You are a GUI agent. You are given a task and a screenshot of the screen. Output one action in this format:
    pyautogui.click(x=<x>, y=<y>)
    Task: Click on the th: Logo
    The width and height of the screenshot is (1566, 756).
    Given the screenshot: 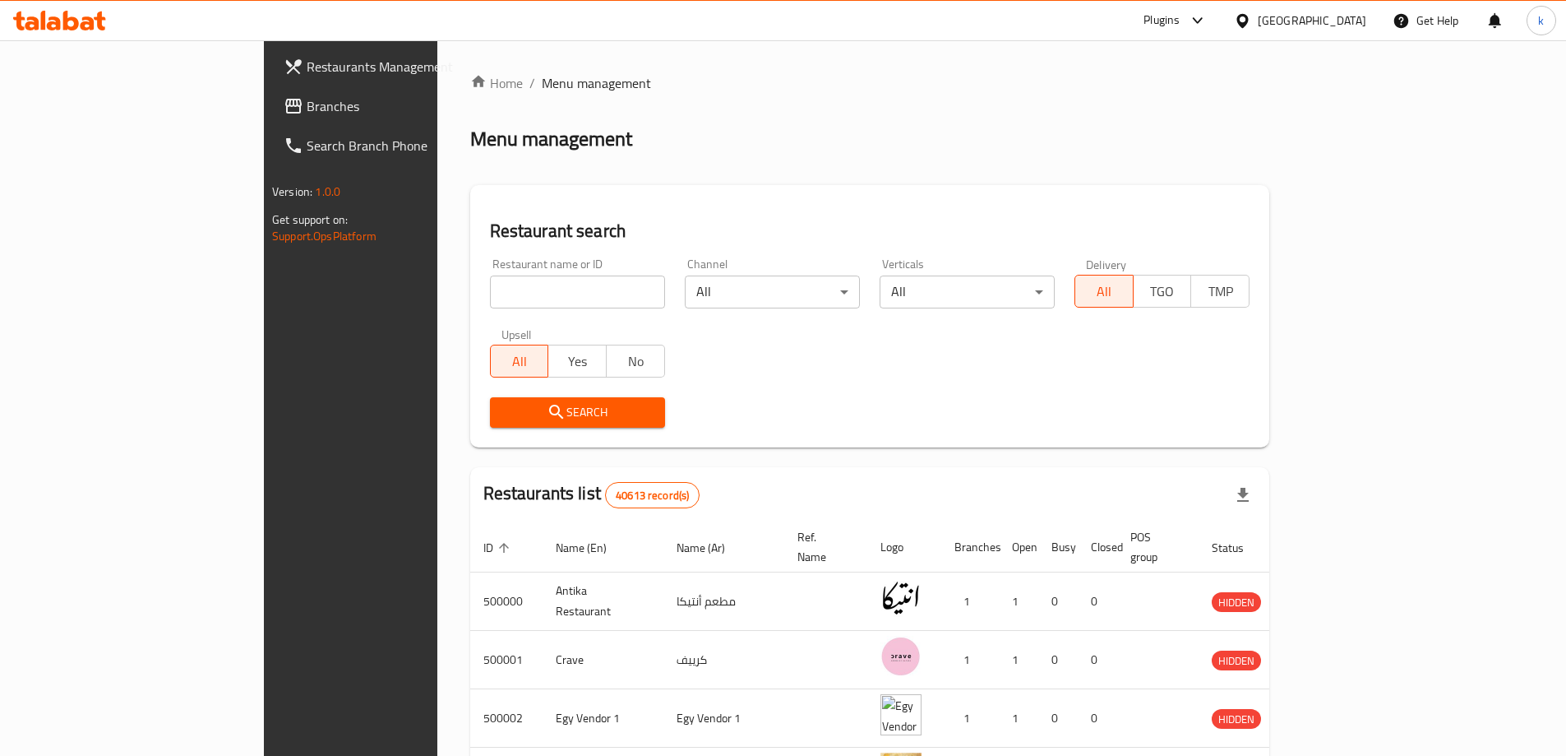 What is the action you would take?
    pyautogui.click(x=904, y=547)
    